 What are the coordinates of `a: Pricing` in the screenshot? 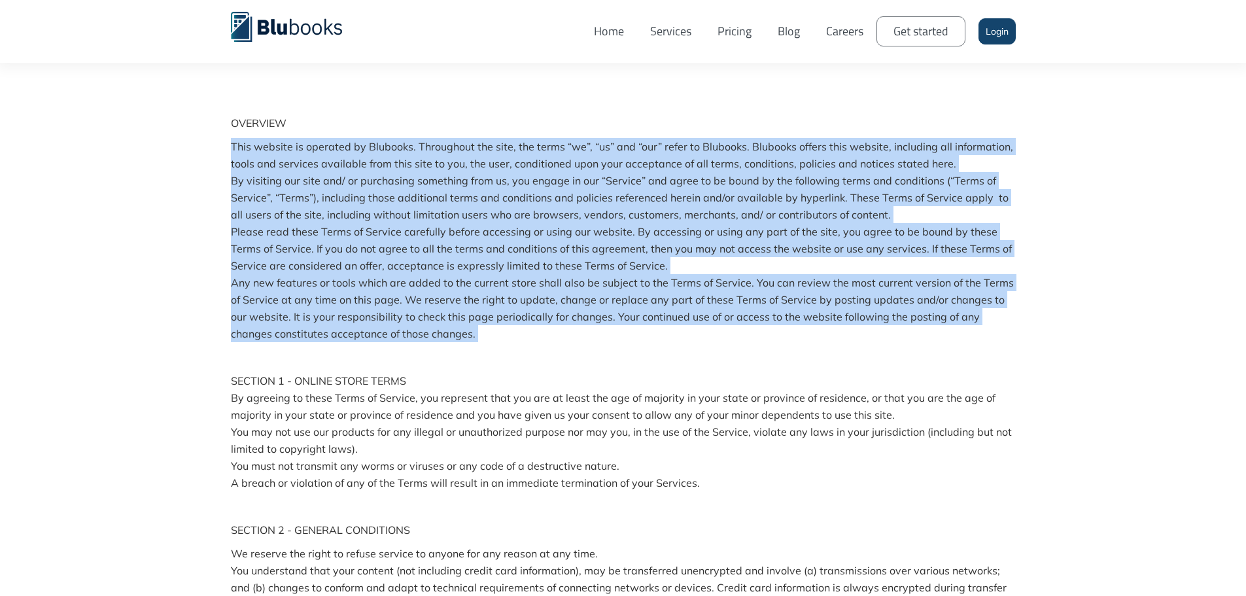 It's located at (735, 31).